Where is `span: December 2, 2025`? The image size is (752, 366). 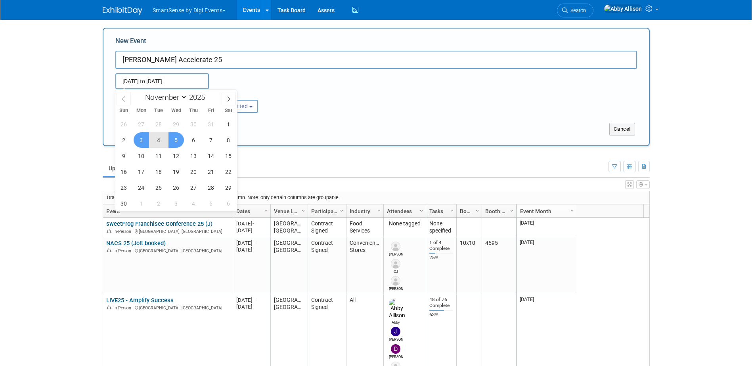 span: December 2, 2025 is located at coordinates (159, 203).